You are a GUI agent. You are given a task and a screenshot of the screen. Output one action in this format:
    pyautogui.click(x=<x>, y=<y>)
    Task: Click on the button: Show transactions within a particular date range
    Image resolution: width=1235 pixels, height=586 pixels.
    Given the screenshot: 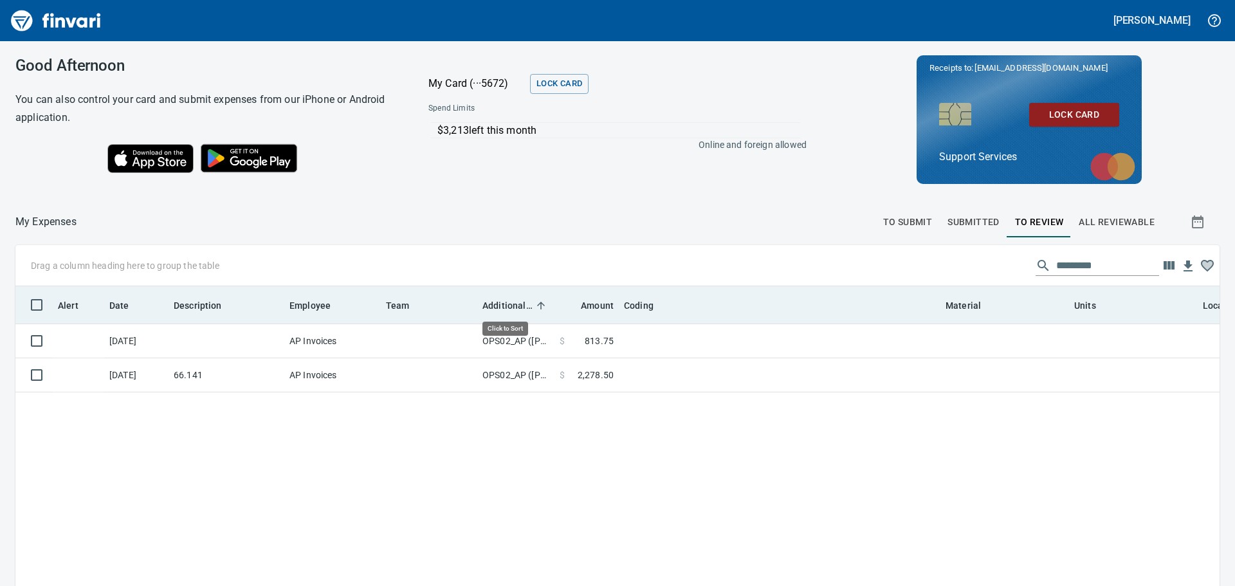 What is the action you would take?
    pyautogui.click(x=1199, y=222)
    